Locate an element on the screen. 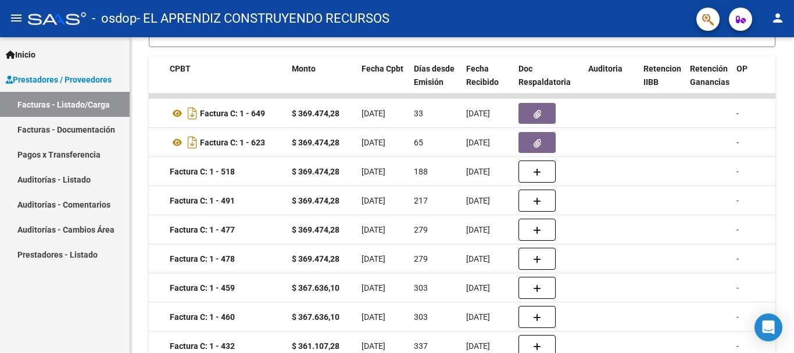 This screenshot has width=794, height=353. span: Días desde Emisión is located at coordinates (434, 75).